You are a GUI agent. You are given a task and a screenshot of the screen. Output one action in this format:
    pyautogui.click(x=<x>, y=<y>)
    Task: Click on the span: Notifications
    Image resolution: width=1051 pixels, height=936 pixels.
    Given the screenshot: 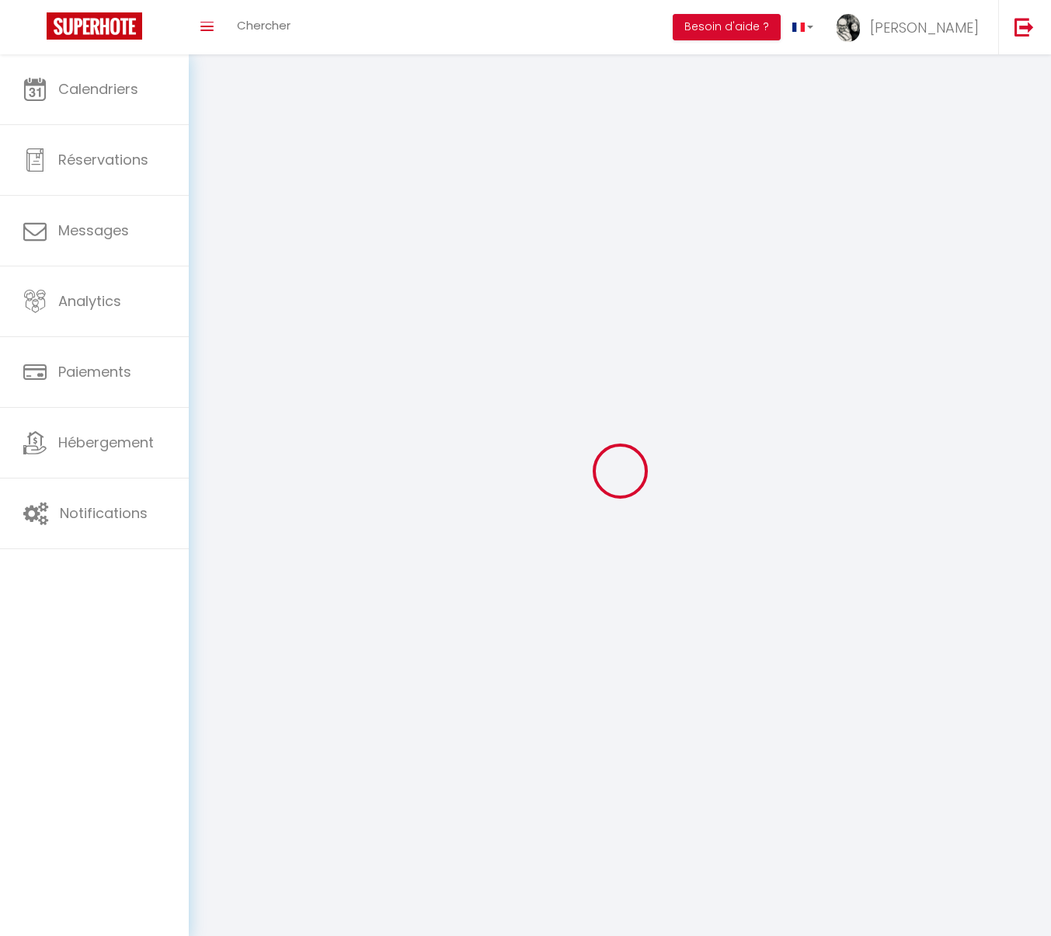 What is the action you would take?
    pyautogui.click(x=103, y=513)
    